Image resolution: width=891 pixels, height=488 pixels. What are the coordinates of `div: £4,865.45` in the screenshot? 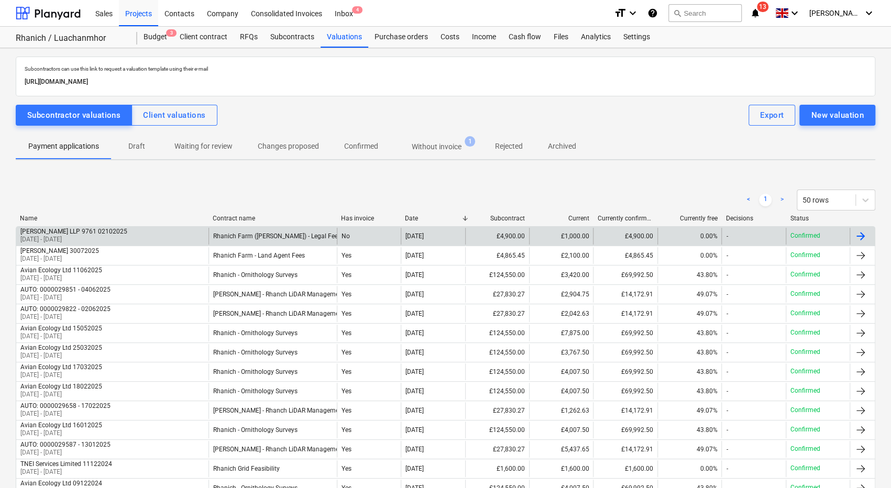 It's located at (625, 256).